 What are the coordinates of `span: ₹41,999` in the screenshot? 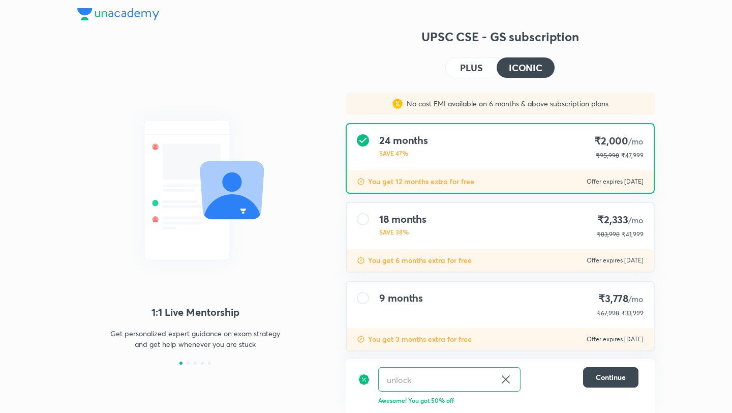 It's located at (632, 234).